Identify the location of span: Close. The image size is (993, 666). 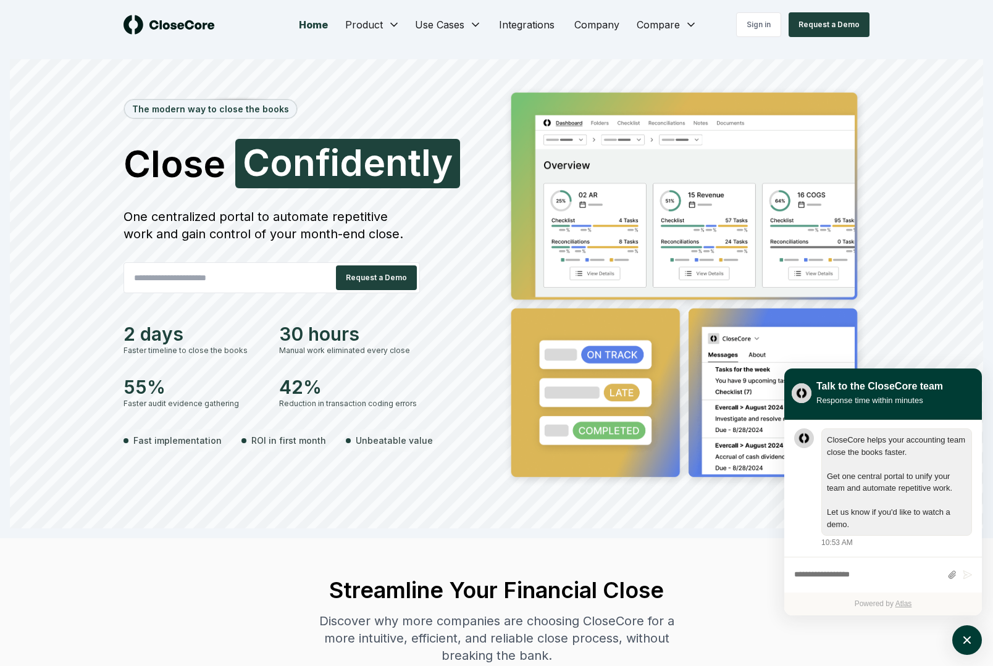
(174, 164).